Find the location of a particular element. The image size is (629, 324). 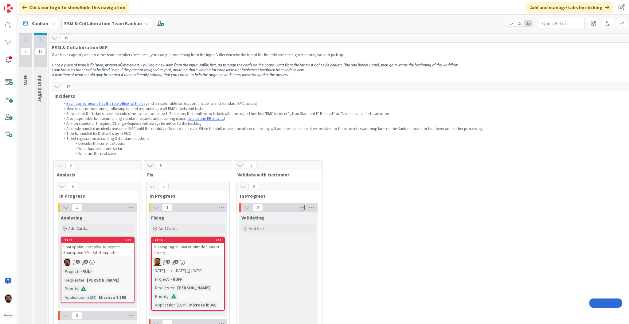

em: A new item of work should only be started if there is literally nothing that you can do to help t... is located at coordinates (171, 75).